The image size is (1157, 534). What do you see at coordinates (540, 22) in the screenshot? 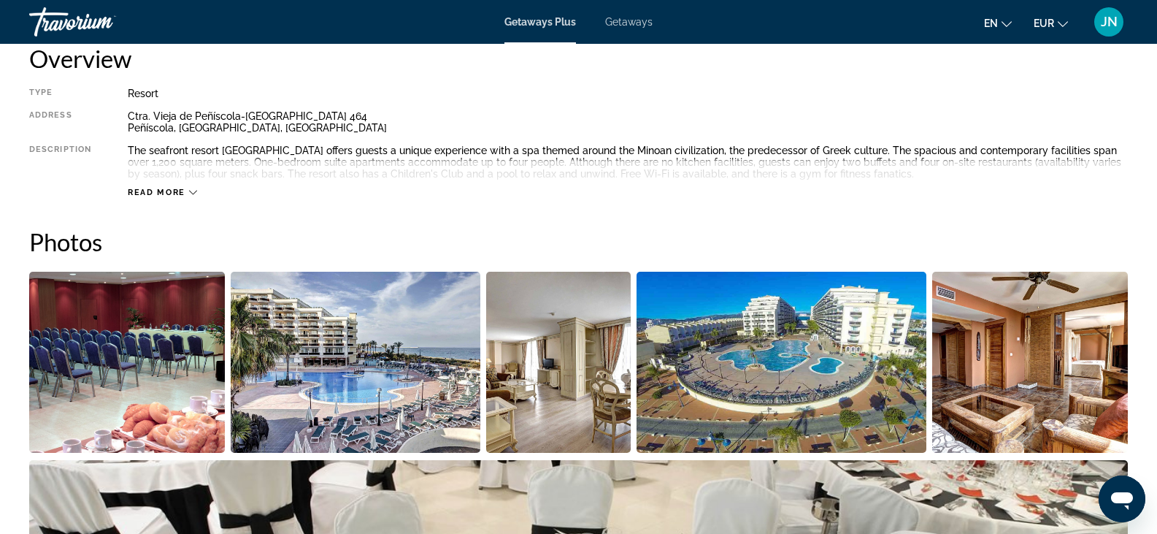
I see `span: Getaways Plus` at bounding box center [540, 22].